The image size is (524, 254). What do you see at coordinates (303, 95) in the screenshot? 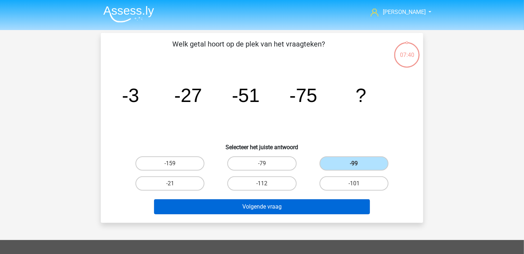
I see `tspan: -75` at bounding box center [303, 95].